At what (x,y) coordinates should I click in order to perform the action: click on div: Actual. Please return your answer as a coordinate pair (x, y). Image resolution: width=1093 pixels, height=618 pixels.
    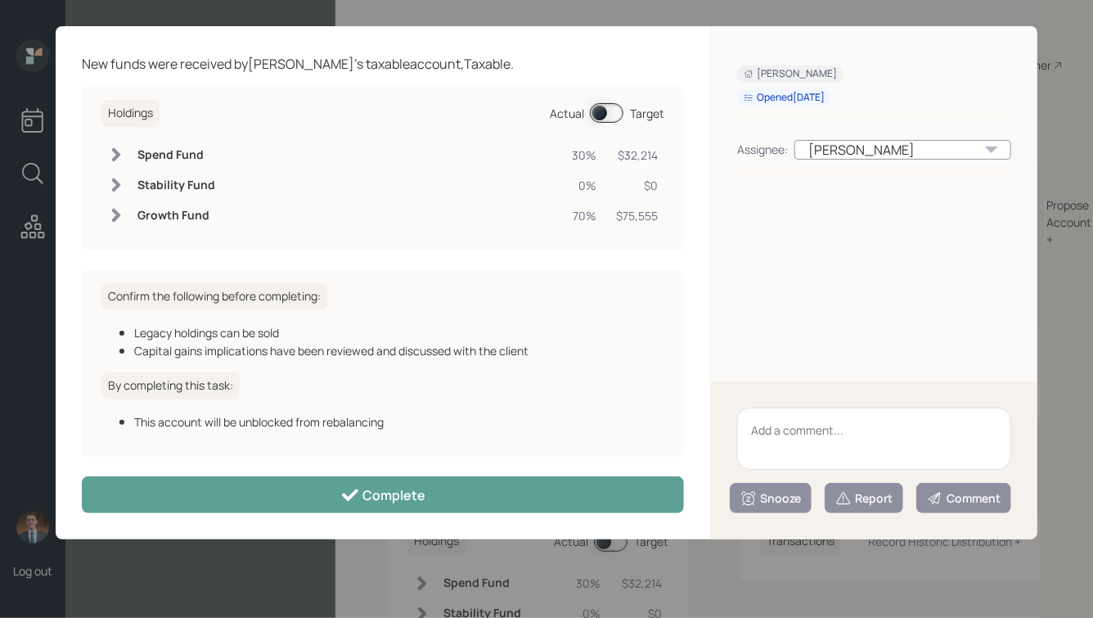
    Looking at the image, I should click on (567, 113).